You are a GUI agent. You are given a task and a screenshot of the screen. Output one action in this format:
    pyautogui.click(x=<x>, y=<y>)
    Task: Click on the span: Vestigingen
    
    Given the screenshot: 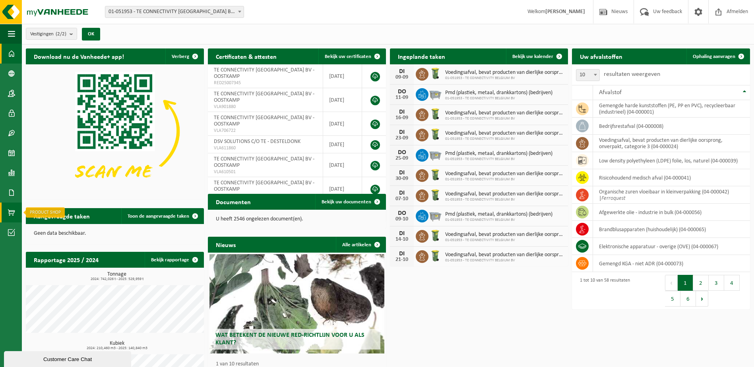 What is the action you would take?
    pyautogui.click(x=48, y=34)
    